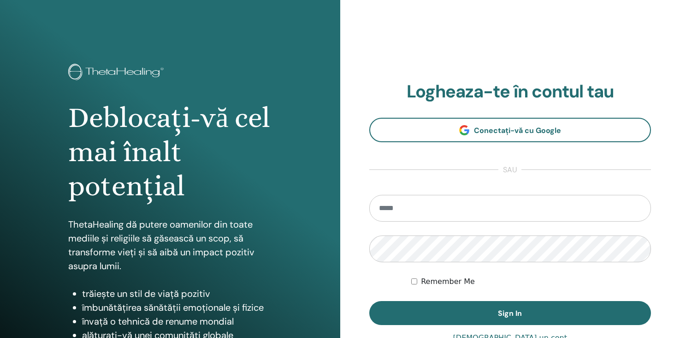 This screenshot has width=680, height=338. What do you see at coordinates (531, 281) in the screenshot?
I see `div: Keep me authenticated indefinitely or until I manually logout` at bounding box center [531, 281].